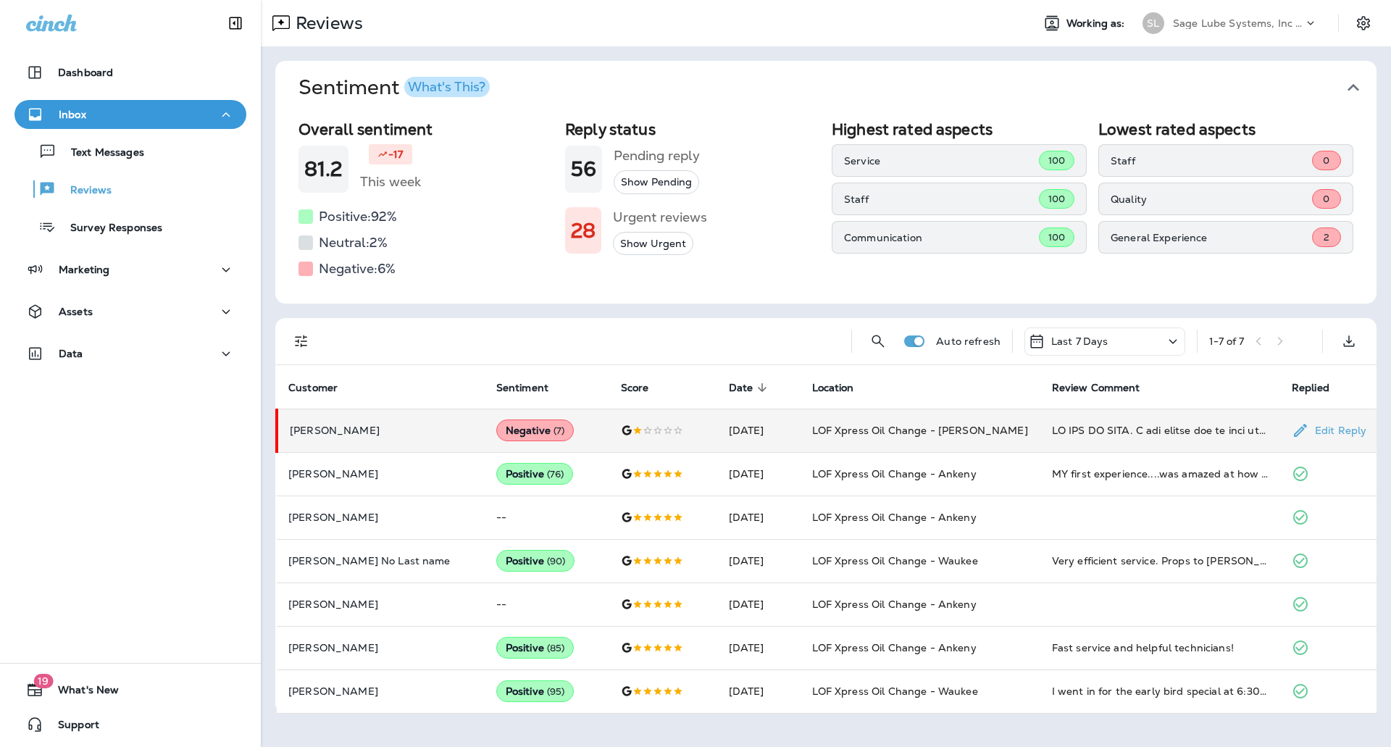 This screenshot has width=1391, height=747. What do you see at coordinates (837, 88) in the screenshot?
I see `button: SentimentWhat's This?` at bounding box center [837, 88].